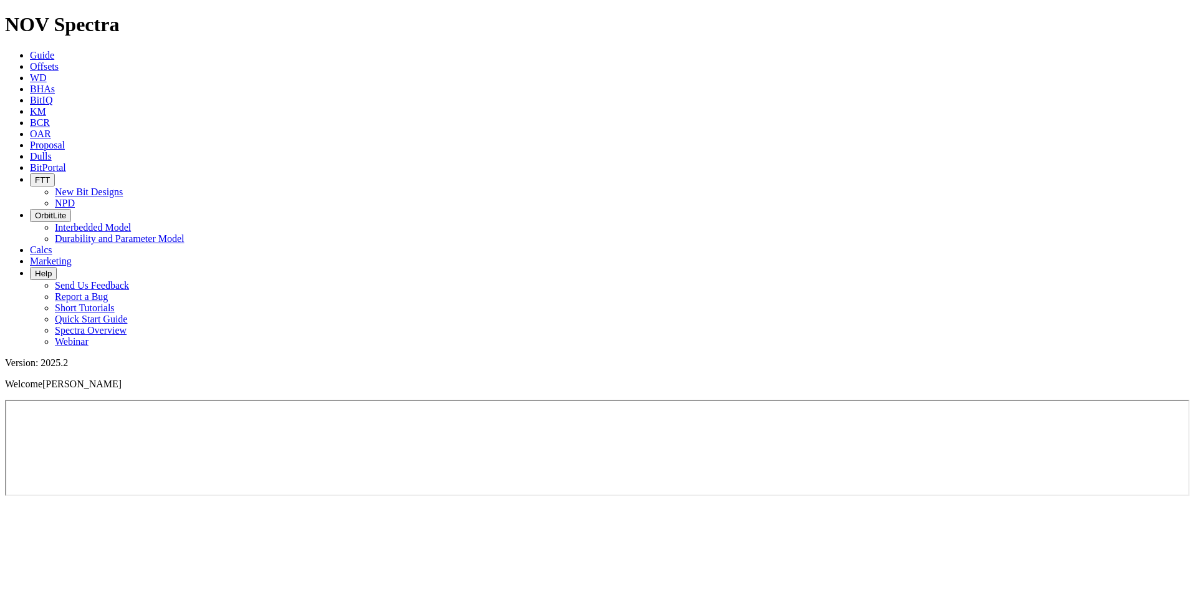  Describe the element at coordinates (41, 249) in the screenshot. I see `a: Calcs` at that location.